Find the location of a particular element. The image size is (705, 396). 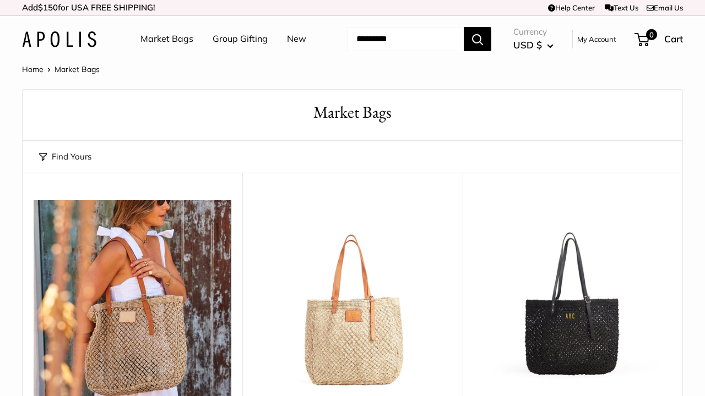

a: Text Us is located at coordinates (621, 8).